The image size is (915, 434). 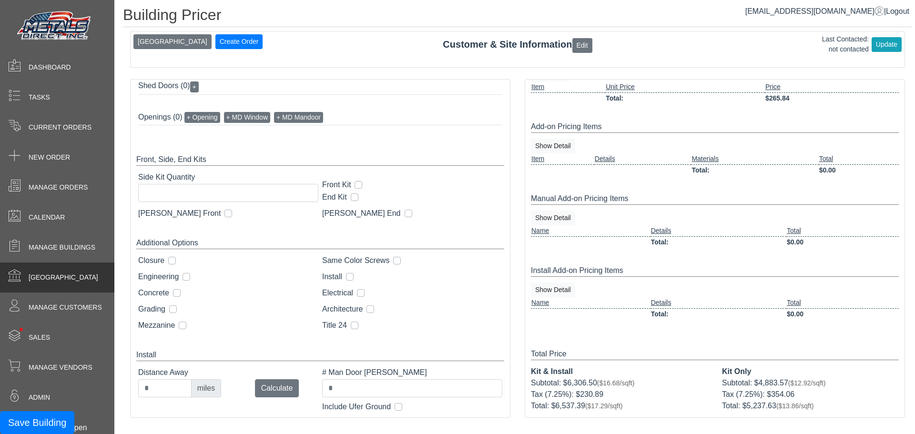 I want to click on td: Price, so click(x=832, y=87).